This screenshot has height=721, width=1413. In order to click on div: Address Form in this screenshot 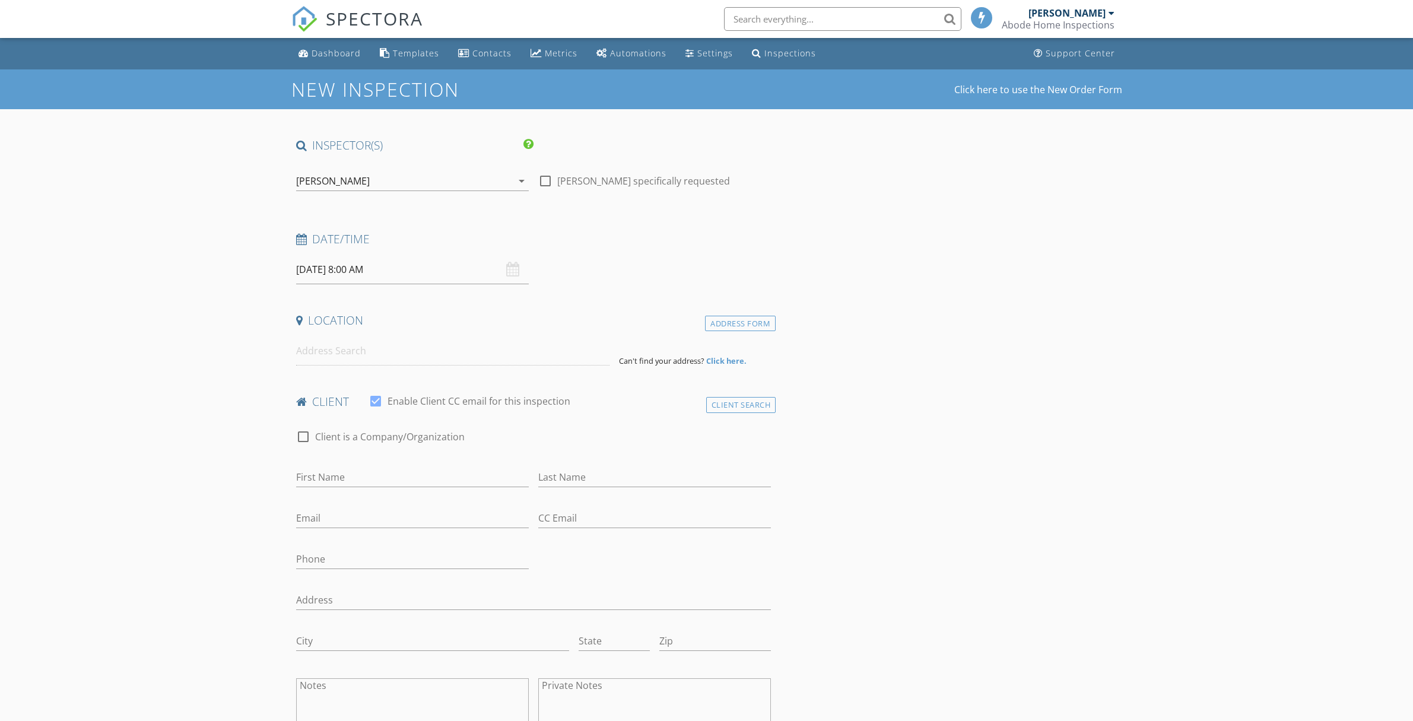, I will do `click(740, 323)`.